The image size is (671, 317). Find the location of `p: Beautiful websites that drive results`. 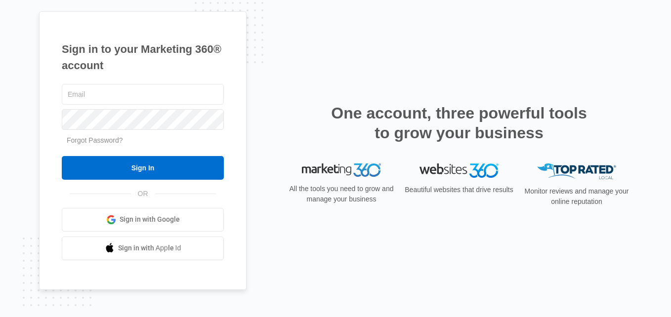

p: Beautiful websites that drive results is located at coordinates (459, 190).